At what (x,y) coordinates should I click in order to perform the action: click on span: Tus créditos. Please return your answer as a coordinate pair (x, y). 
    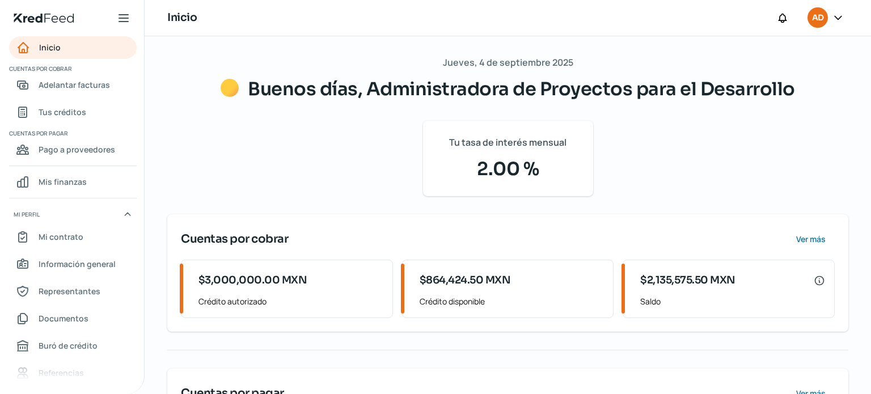
    Looking at the image, I should click on (62, 112).